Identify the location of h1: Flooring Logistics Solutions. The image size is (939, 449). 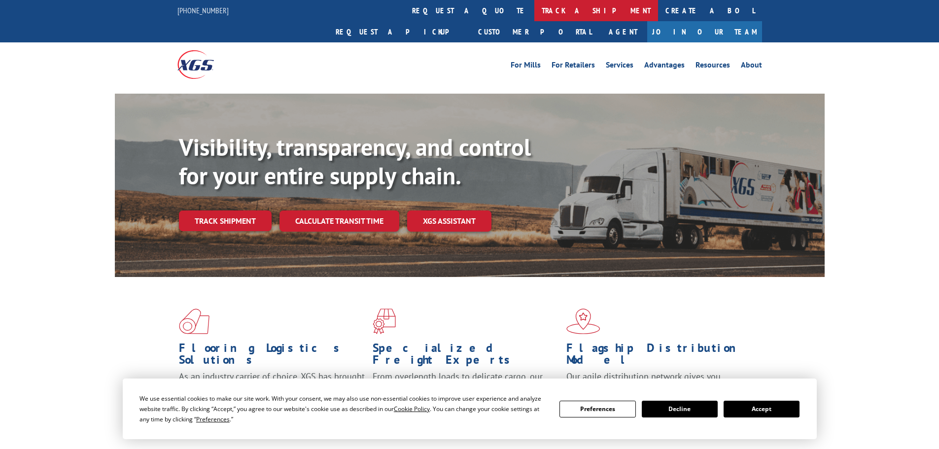
(272, 357).